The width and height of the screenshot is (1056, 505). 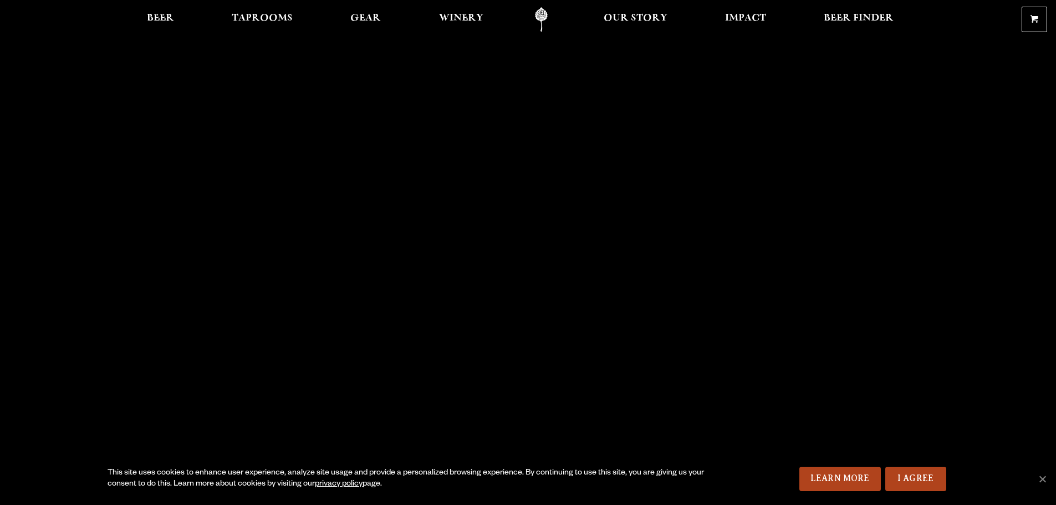 I want to click on a: Impact, so click(x=746, y=19).